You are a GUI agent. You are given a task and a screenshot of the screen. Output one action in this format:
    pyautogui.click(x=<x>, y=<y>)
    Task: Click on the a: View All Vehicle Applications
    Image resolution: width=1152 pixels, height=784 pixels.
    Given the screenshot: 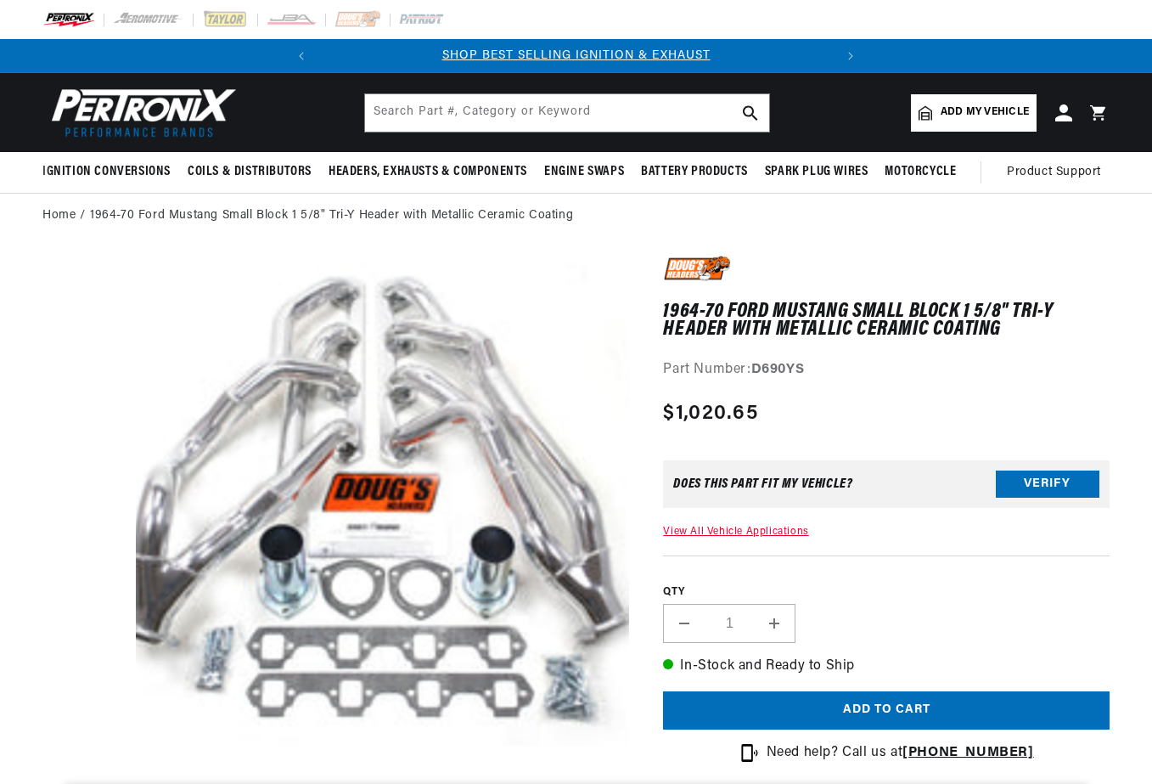 What is the action you would take?
    pyautogui.click(x=735, y=532)
    